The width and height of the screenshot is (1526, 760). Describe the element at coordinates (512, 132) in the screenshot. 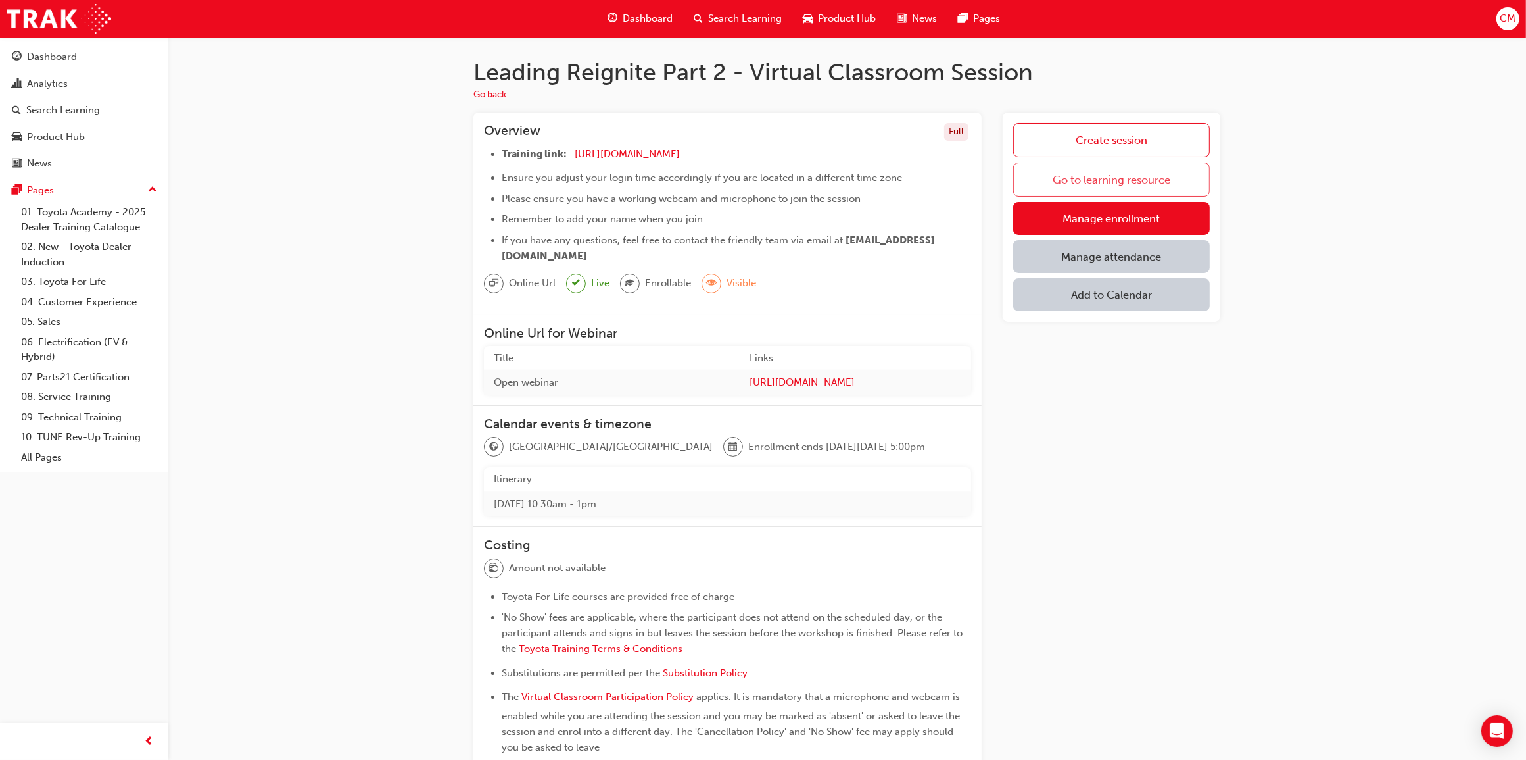

I see `h3: Overview` at that location.